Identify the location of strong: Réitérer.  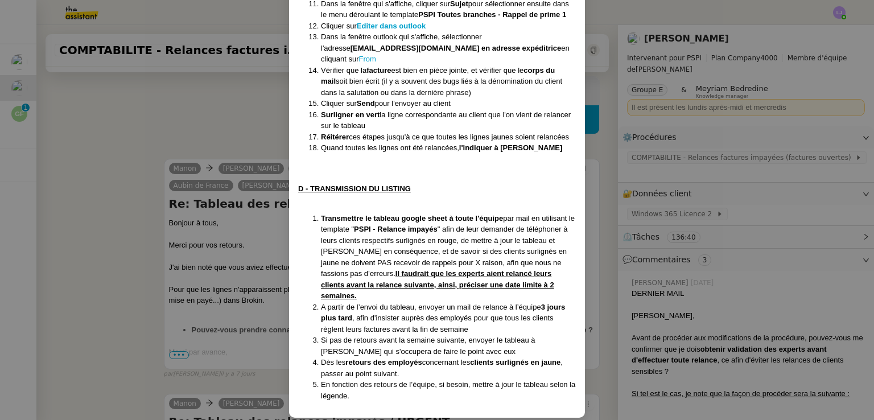
(334, 137).